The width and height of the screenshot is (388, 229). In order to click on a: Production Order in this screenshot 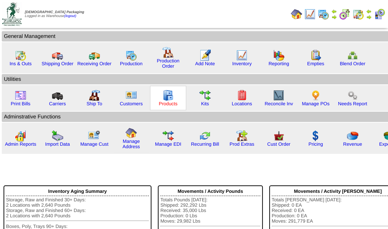, I will do `click(168, 64)`.